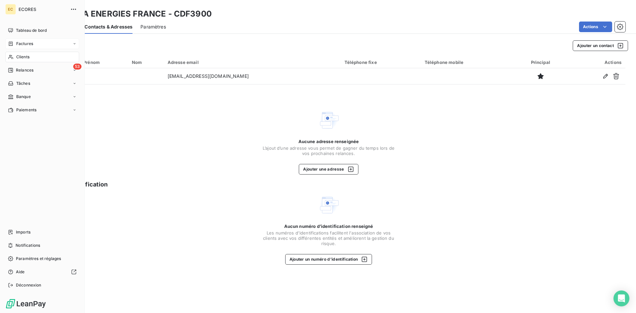 This screenshot has height=313, width=636. What do you see at coordinates (621, 298) in the screenshot?
I see `div: Open Intercom Messenger` at bounding box center [621, 298].